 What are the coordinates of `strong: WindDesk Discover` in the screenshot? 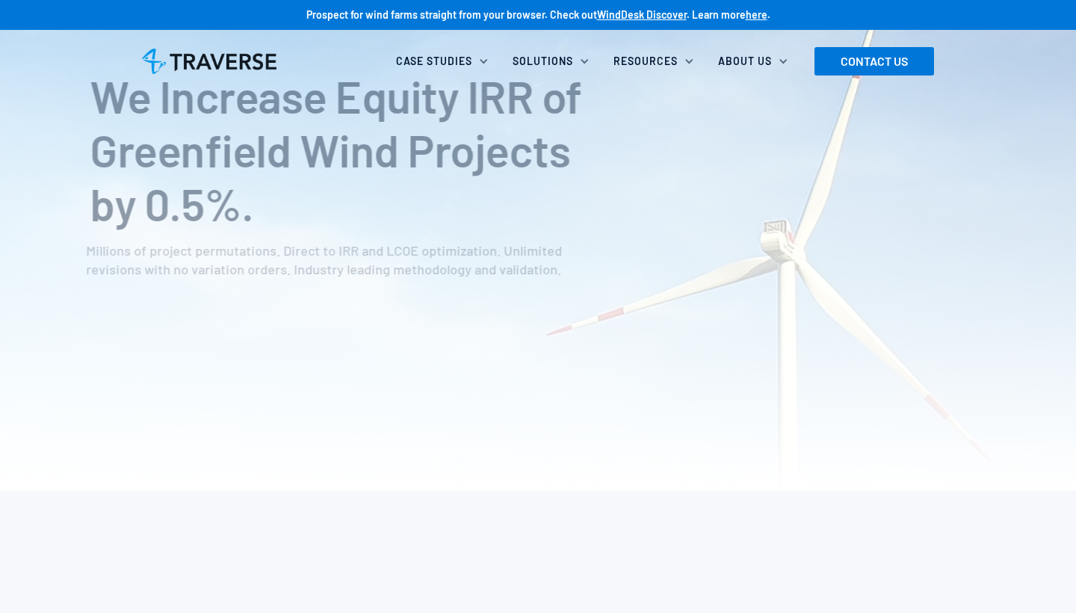 It's located at (642, 14).